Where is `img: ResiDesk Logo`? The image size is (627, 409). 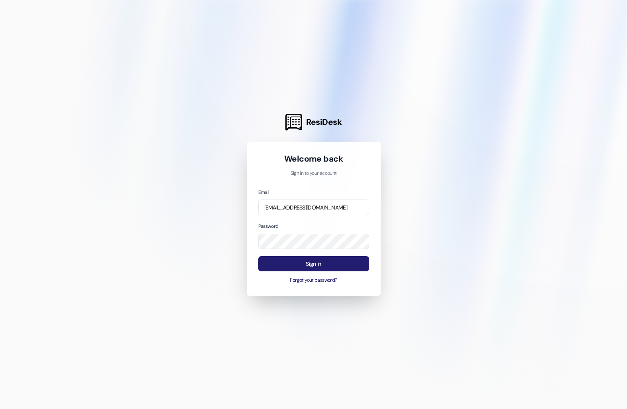 img: ResiDesk Logo is located at coordinates (294, 122).